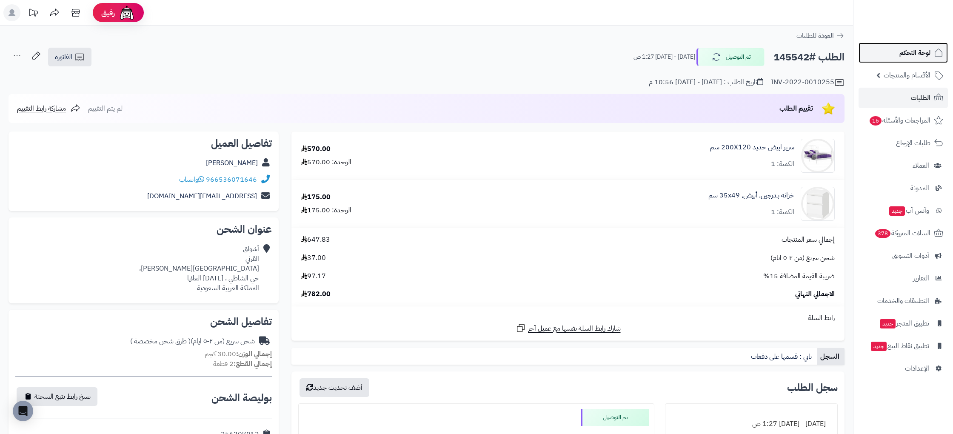  Describe the element at coordinates (903, 211) in the screenshot. I see `a: وآتس آبجديد` at that location.